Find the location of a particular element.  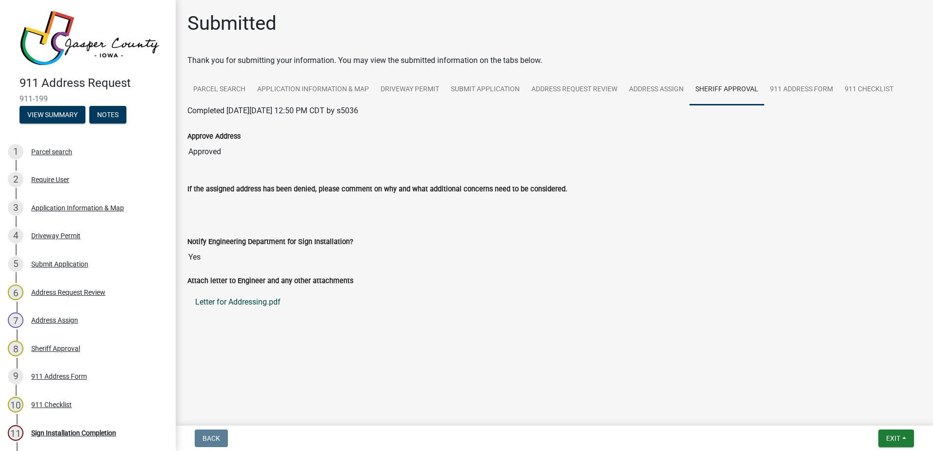

span: 911-199 is located at coordinates (88, 99).